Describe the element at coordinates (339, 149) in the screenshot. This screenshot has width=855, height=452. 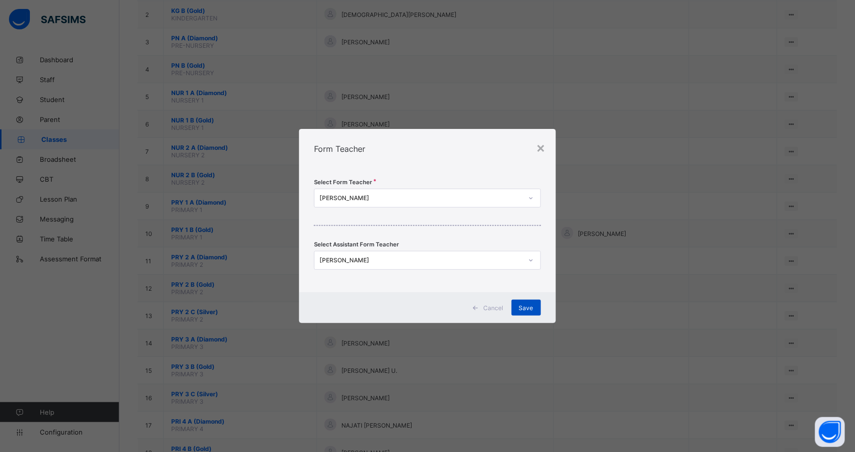
I see `span: Form Teacher` at that location.